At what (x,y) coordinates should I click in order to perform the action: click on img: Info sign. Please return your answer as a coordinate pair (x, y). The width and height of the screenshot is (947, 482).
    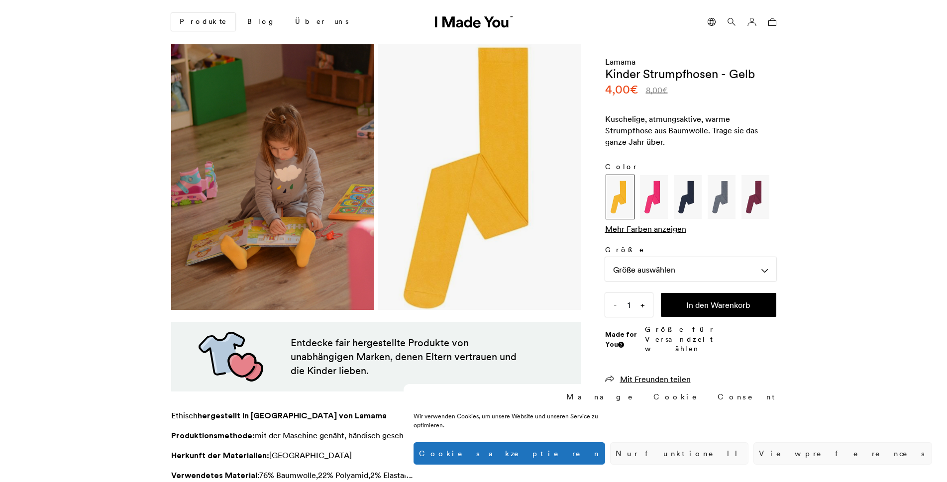
    Looking at the image, I should click on (621, 345).